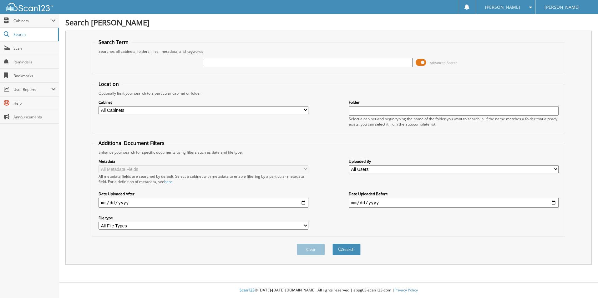  I want to click on label: Date Uploaded Before, so click(453, 194).